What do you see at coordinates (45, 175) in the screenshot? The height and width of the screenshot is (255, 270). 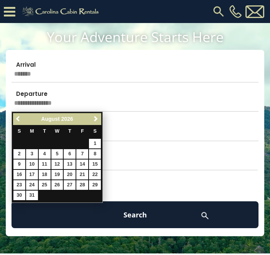 I see `a: 18` at bounding box center [45, 175].